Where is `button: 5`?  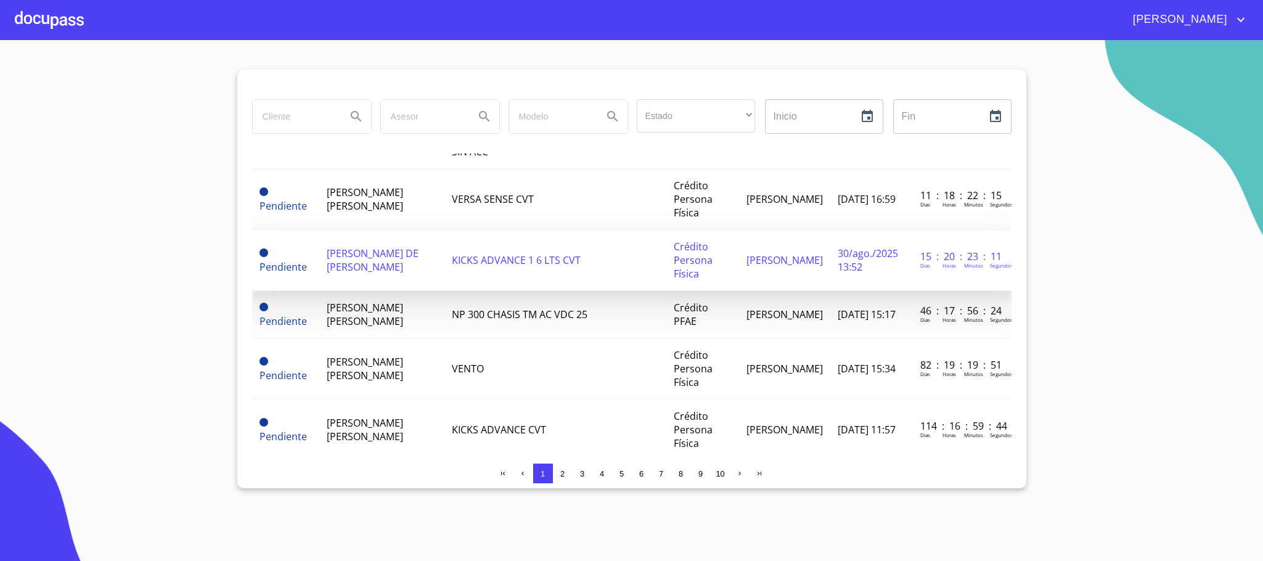
button: 5 is located at coordinates (622, 473).